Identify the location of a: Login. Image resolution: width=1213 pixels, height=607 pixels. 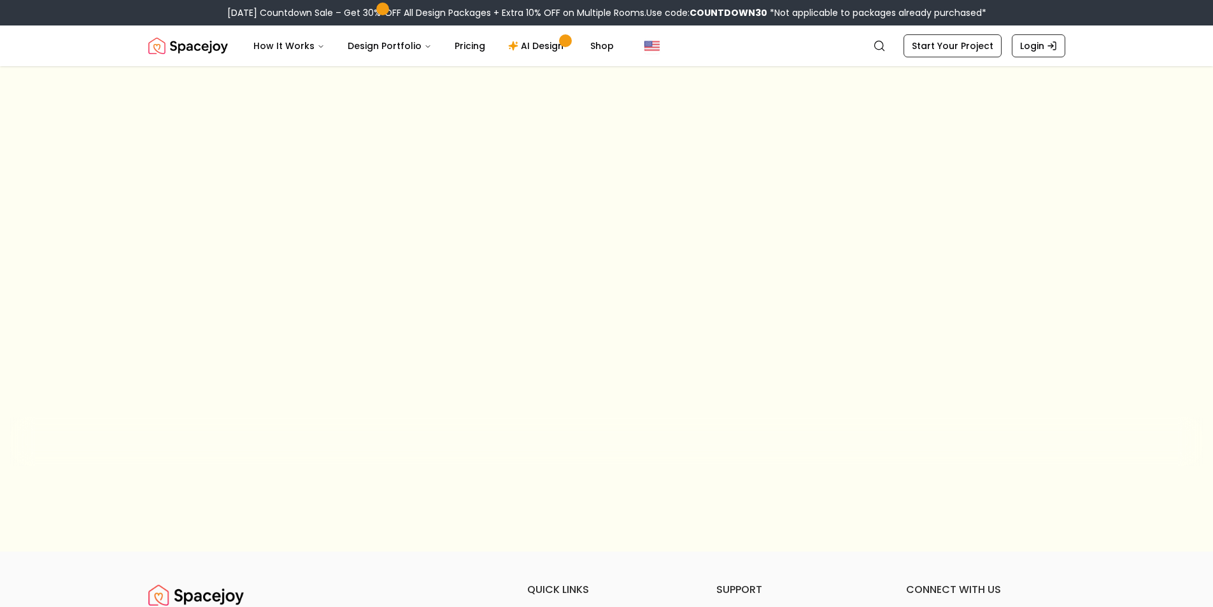
(1038, 46).